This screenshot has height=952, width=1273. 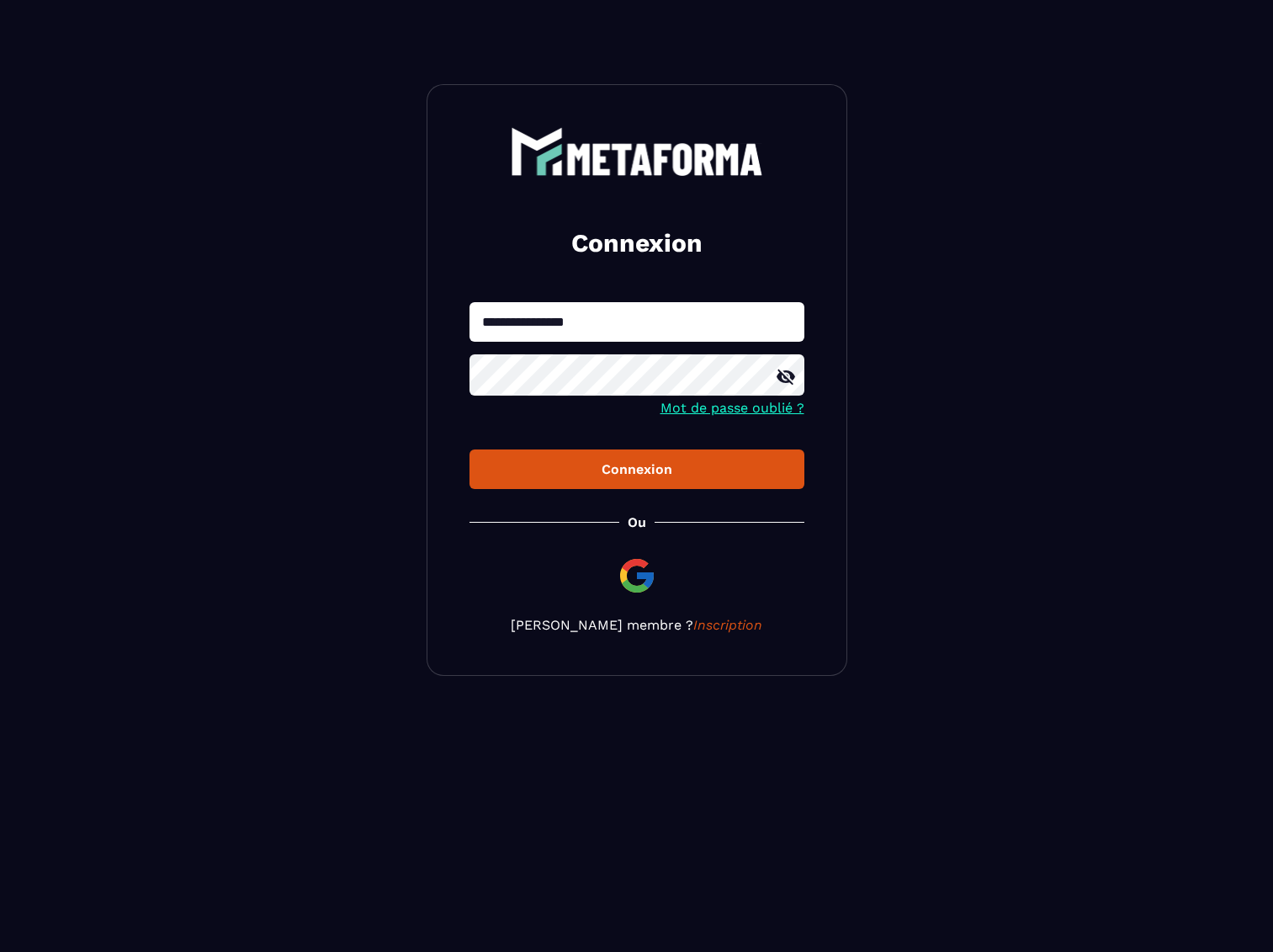 I want to click on h2: Connexion, so click(x=637, y=243).